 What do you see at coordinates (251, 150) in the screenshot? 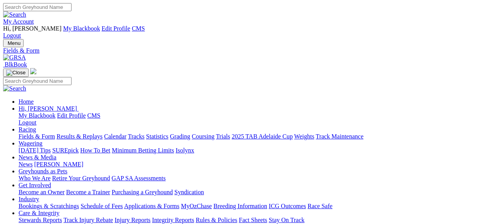
I see `div: Wagering` at bounding box center [251, 150].